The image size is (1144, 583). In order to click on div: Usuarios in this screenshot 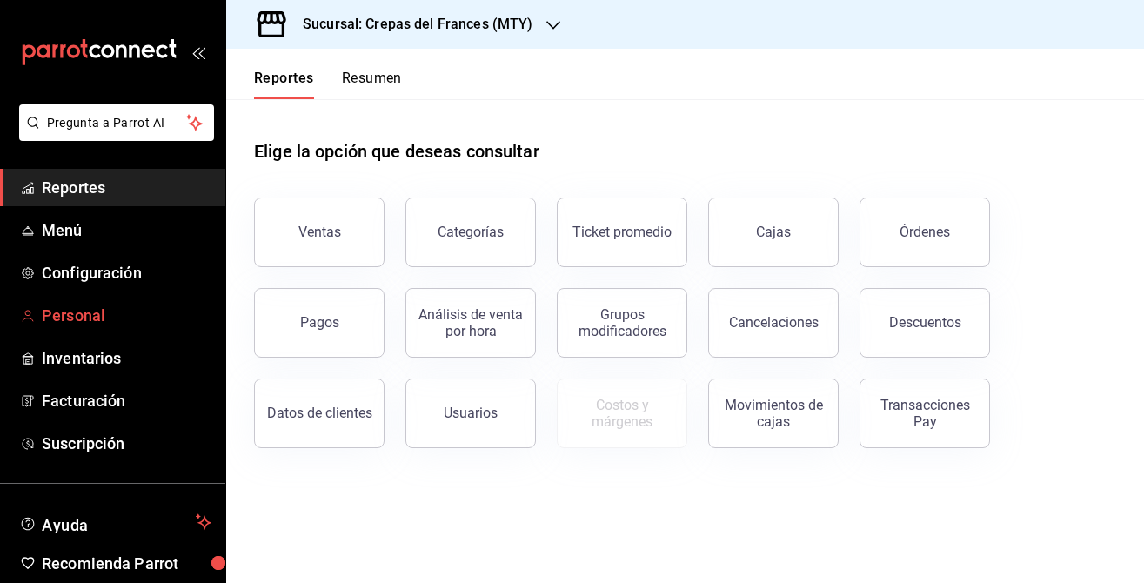, I will do `click(471, 412)`.